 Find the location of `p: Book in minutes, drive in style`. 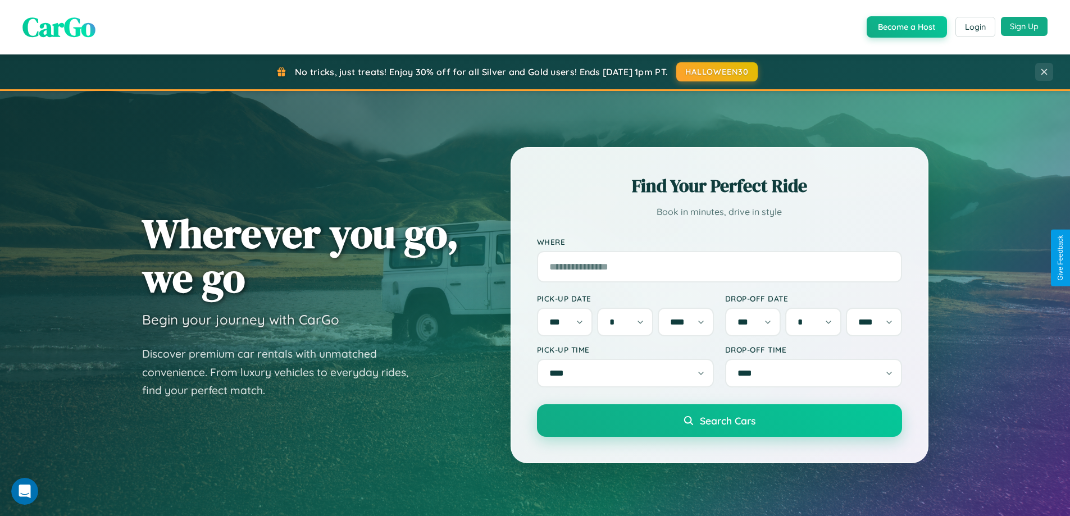

p: Book in minutes, drive in style is located at coordinates (719, 212).